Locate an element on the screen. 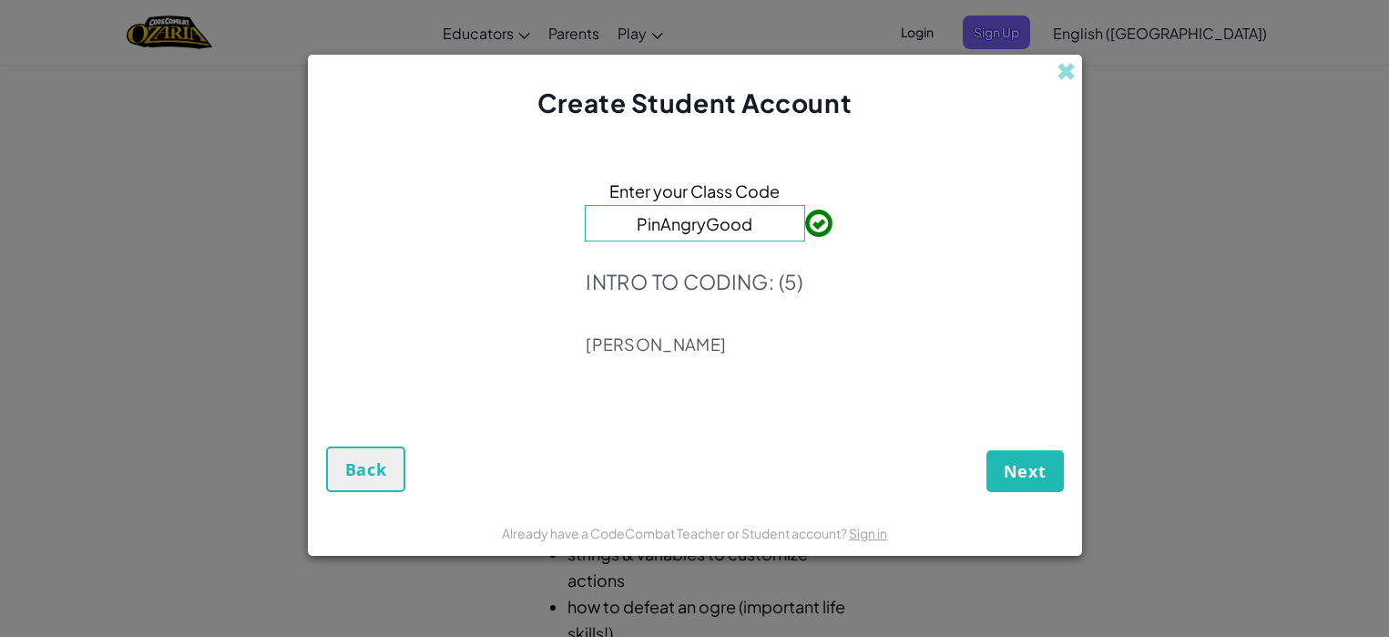 The image size is (1389, 637). p: INTRO TO CODING: (5) is located at coordinates (694, 282).